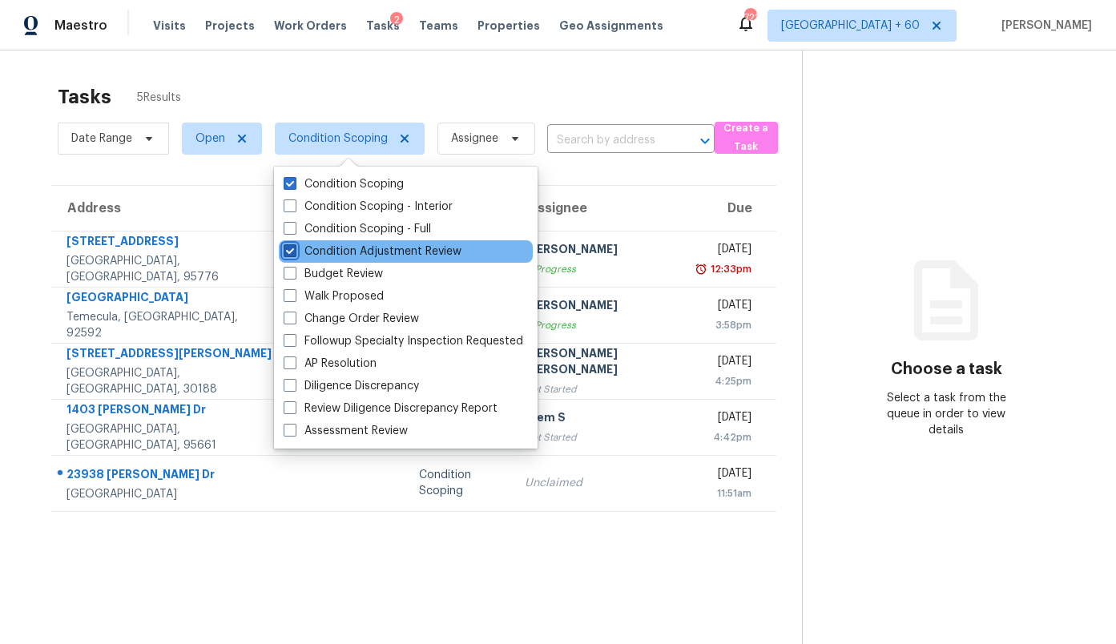  What do you see at coordinates (725, 493) in the screenshot?
I see `div: 11:51am` at bounding box center [725, 493].